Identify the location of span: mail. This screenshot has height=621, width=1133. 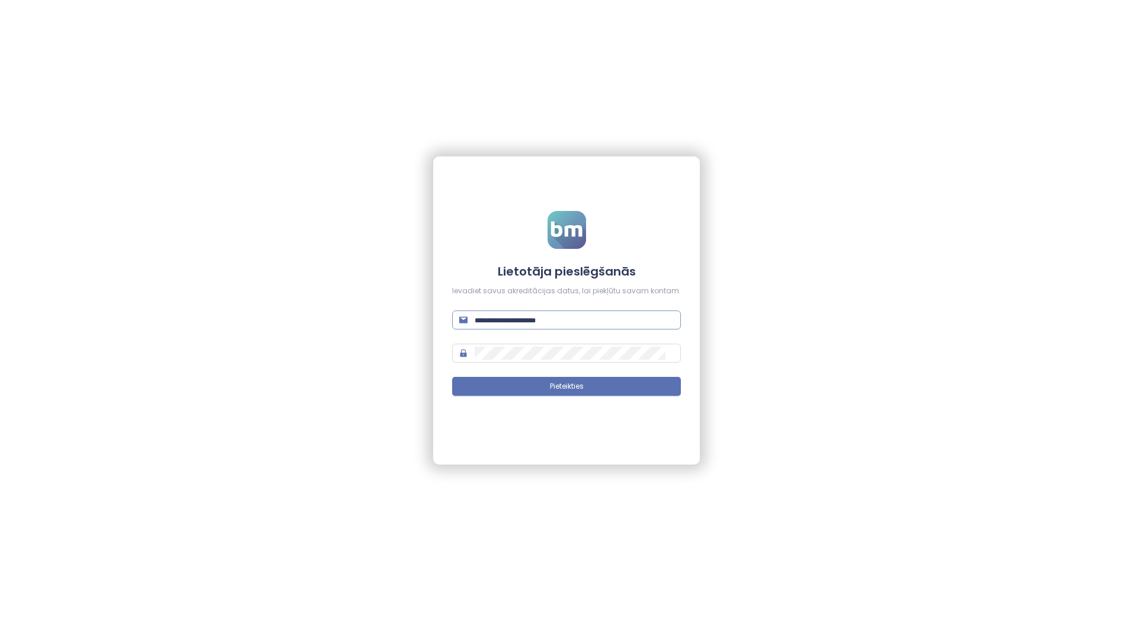
(463, 320).